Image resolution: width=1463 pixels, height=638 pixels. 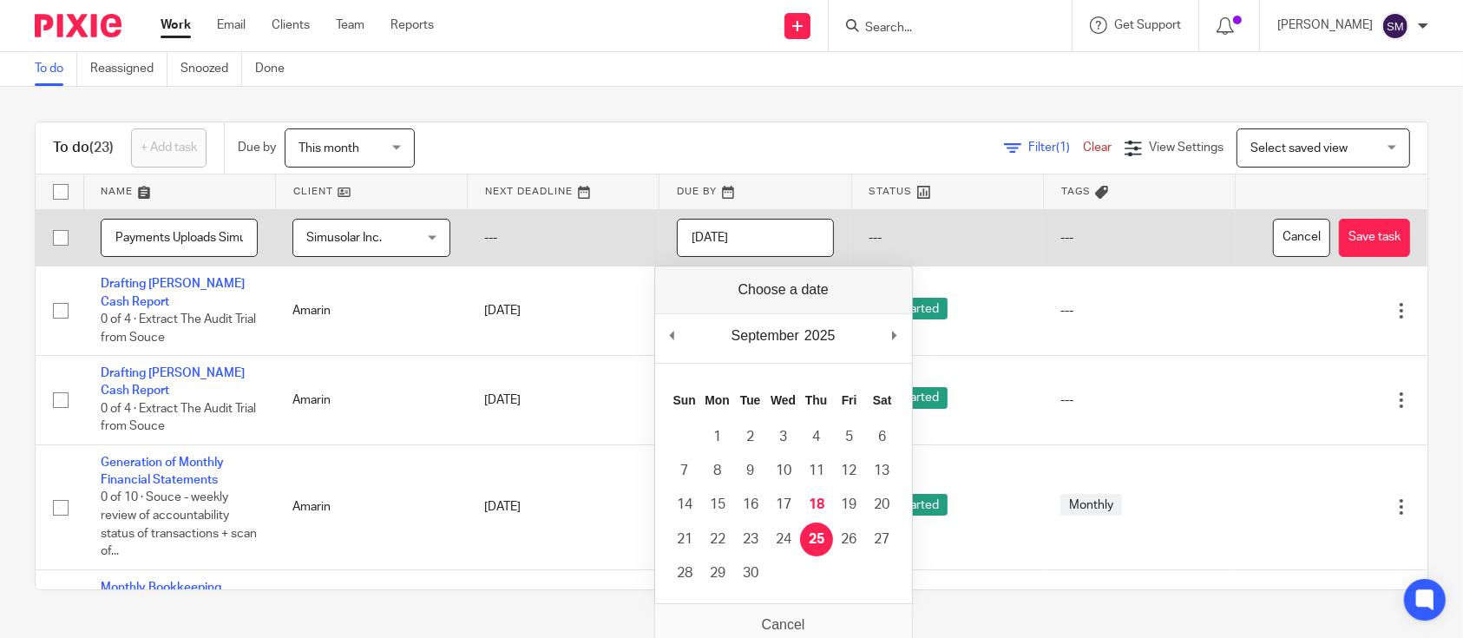 What do you see at coordinates (1186, 148) in the screenshot?
I see `span: View Settings` at bounding box center [1186, 148].